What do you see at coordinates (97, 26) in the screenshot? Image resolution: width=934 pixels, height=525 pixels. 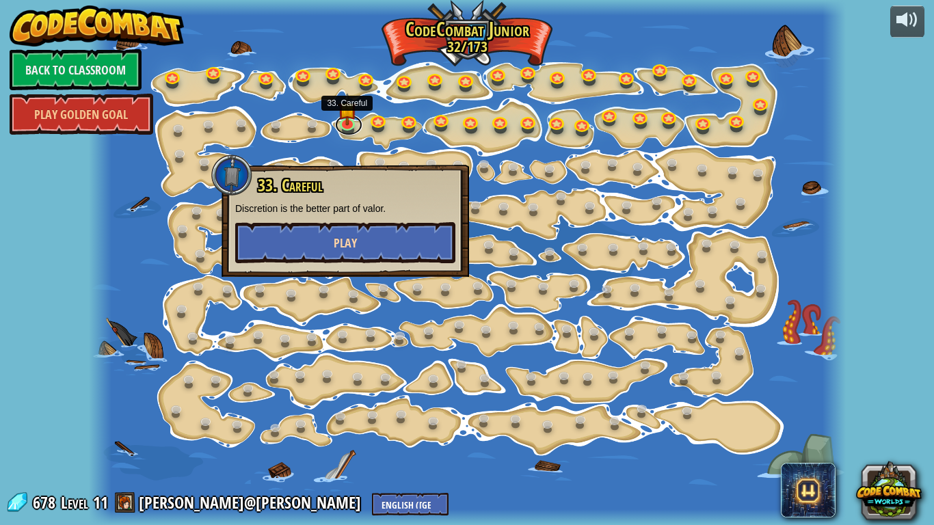 I see `img: CodeCombat - Learn how to code by playing a game` at bounding box center [97, 26].